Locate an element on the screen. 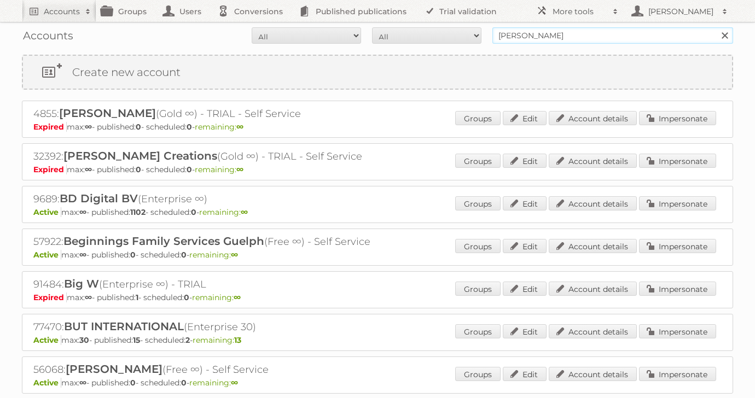 This screenshot has height=398, width=755. h2: More tools is located at coordinates (580, 11).